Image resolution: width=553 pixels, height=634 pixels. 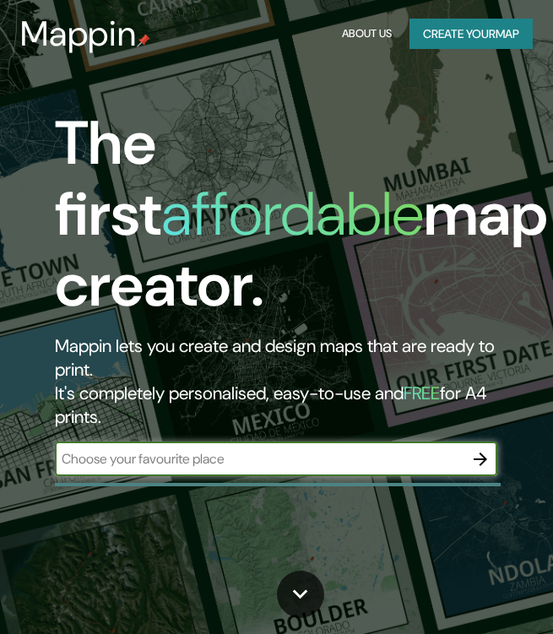 I want to click on h2: Mappin lets you create and design maps that are ready to print. It's completely personalised, eas..., so click(x=276, y=382).